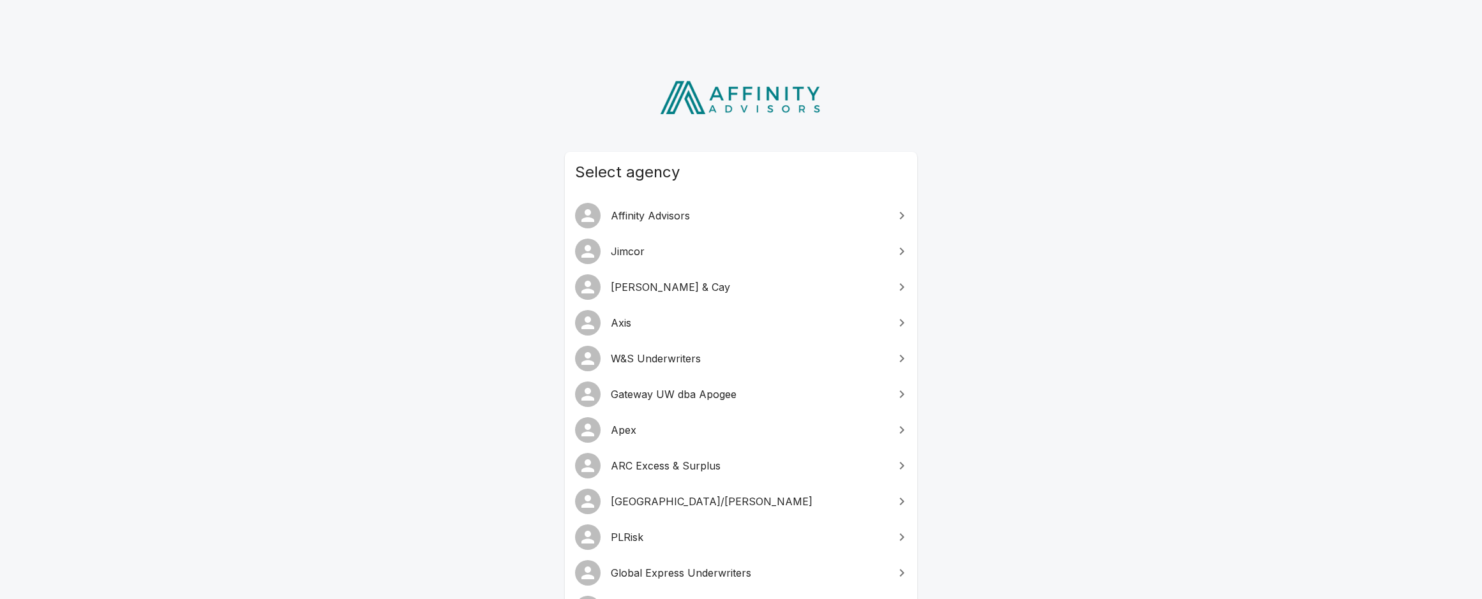 Image resolution: width=1482 pixels, height=599 pixels. I want to click on a: Gateway UW dba Apogee, so click(741, 394).